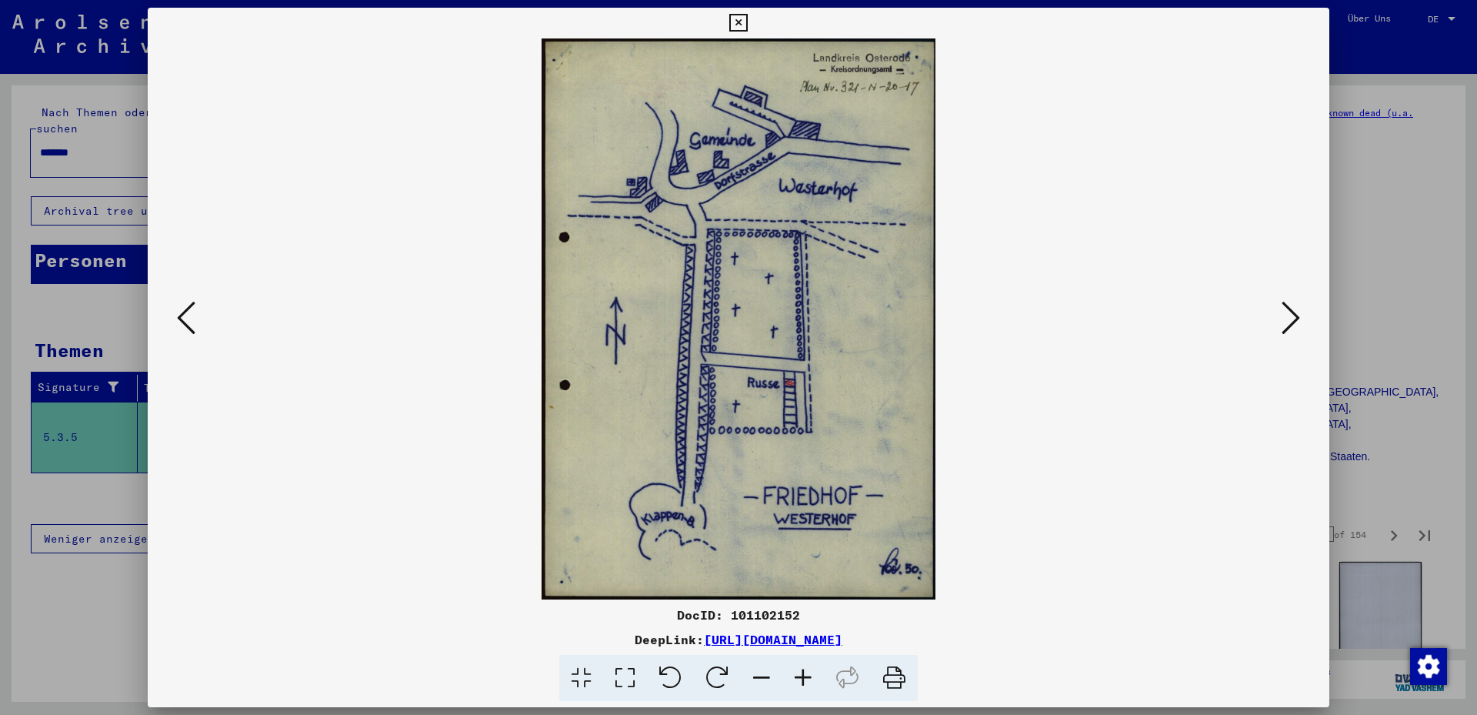 The height and width of the screenshot is (715, 1477). I want to click on div: DeepLink:, so click(739, 639).